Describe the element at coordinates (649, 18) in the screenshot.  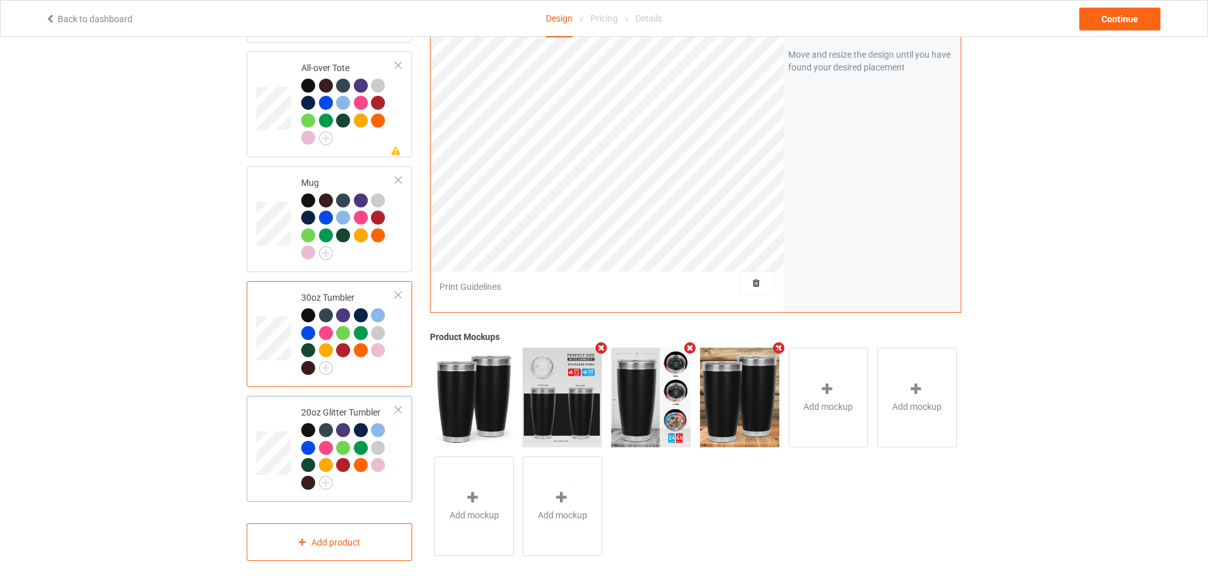
I see `div: Details` at that location.